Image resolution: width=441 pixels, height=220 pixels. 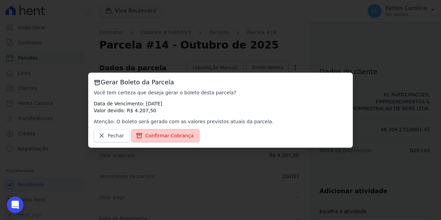 What do you see at coordinates (220, 93) in the screenshot?
I see `p: Você tem certeza que deseja gerar o boleto desta parcela?` at bounding box center [220, 93].